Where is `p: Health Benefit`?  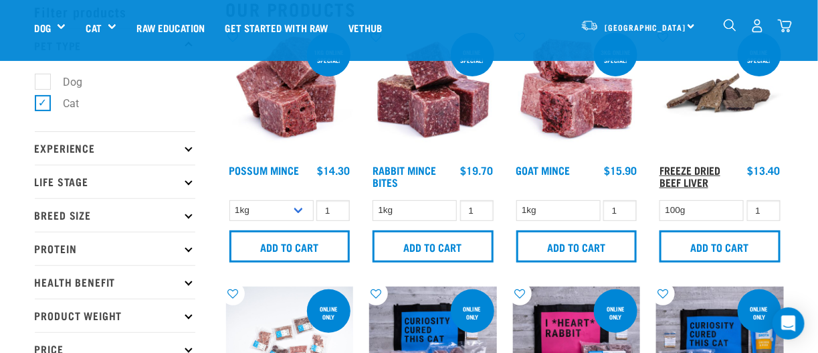
p: Health Benefit is located at coordinates (115, 282).